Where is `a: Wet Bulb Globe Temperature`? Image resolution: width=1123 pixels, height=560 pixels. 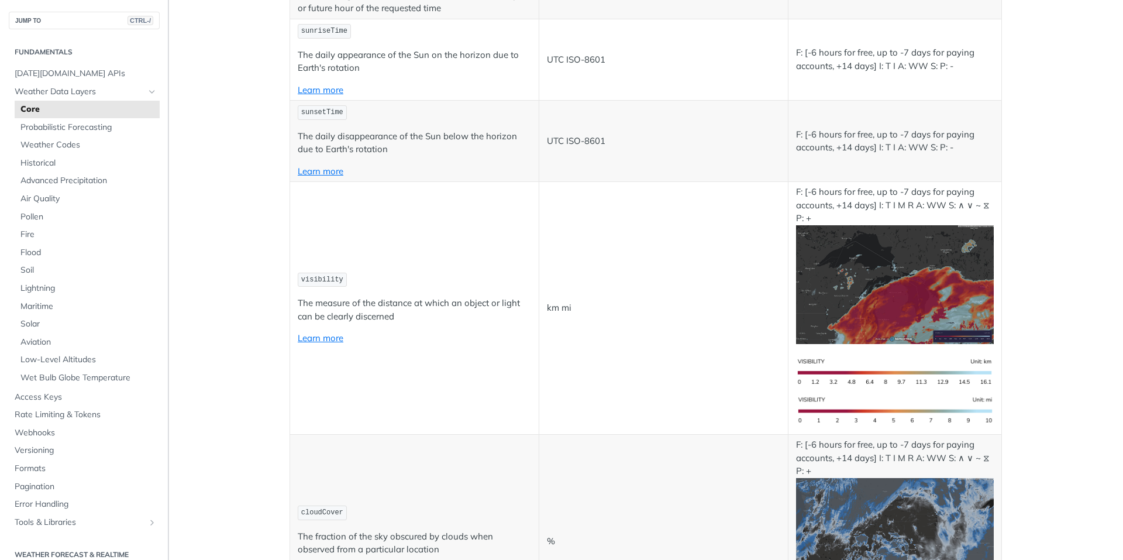
a: Wet Bulb Globe Temperature is located at coordinates (87, 378).